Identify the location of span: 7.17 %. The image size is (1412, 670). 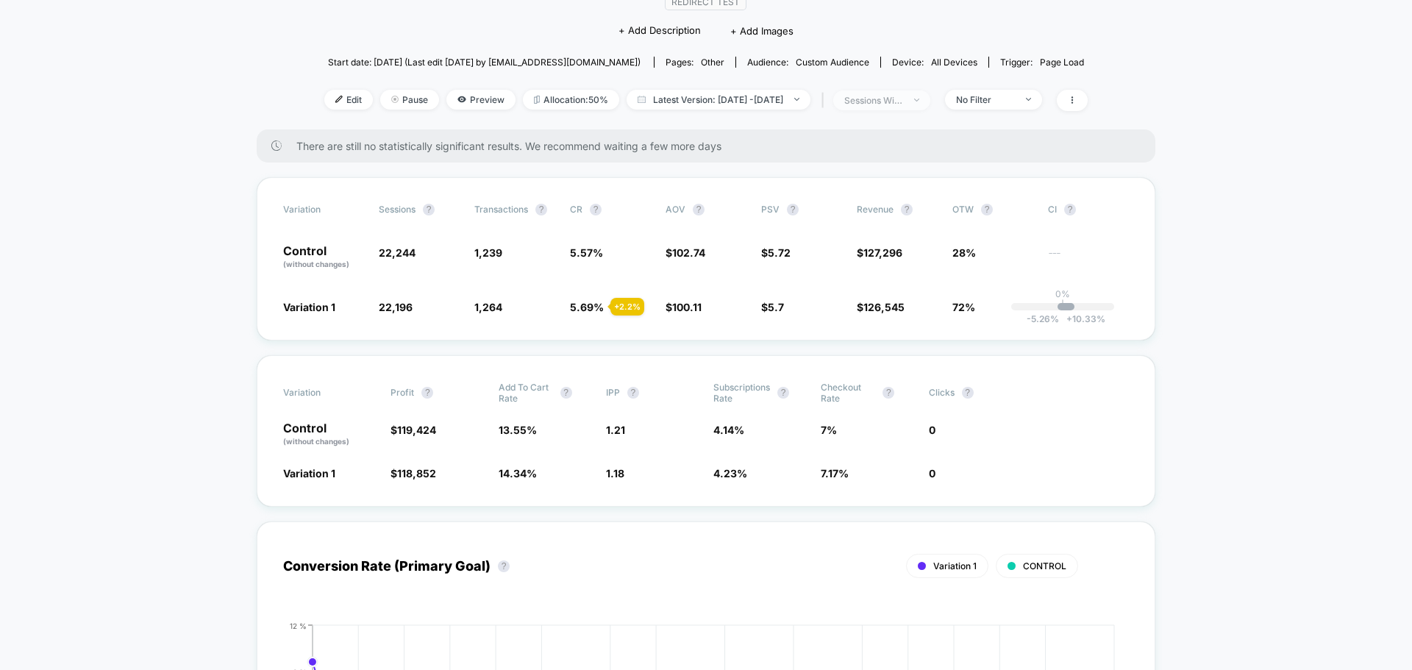
(835, 473).